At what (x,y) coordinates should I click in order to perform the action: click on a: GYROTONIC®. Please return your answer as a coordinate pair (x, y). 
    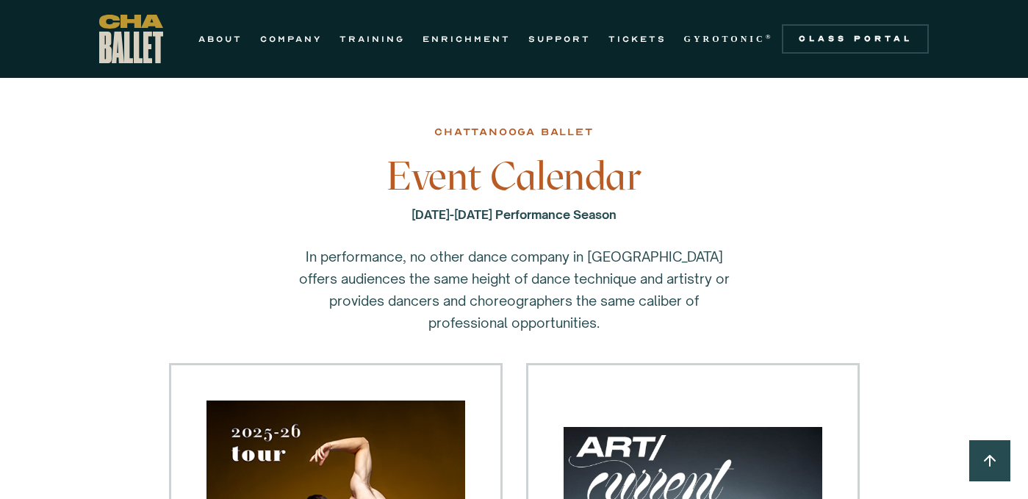
    Looking at the image, I should click on (729, 39).